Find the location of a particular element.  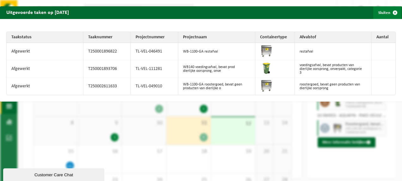

td: roostergoed, bevat geen producten van dierlijke oorsprong is located at coordinates (333, 86).